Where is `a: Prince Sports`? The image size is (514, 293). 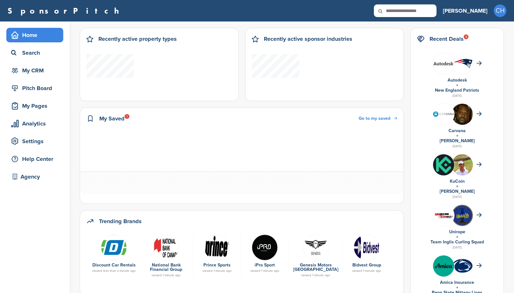 a: Prince Sports is located at coordinates (217, 265).